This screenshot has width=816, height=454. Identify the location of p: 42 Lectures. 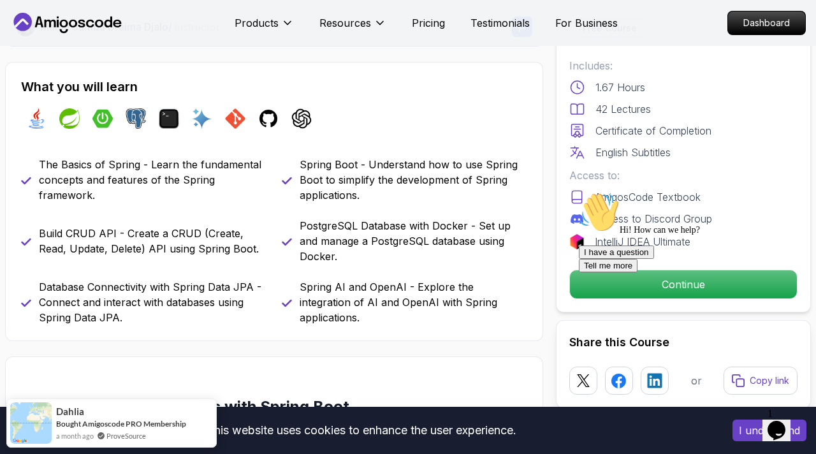
(623, 109).